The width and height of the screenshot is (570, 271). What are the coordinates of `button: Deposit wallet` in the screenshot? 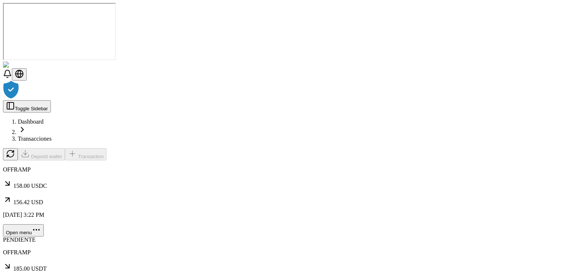 It's located at (41, 154).